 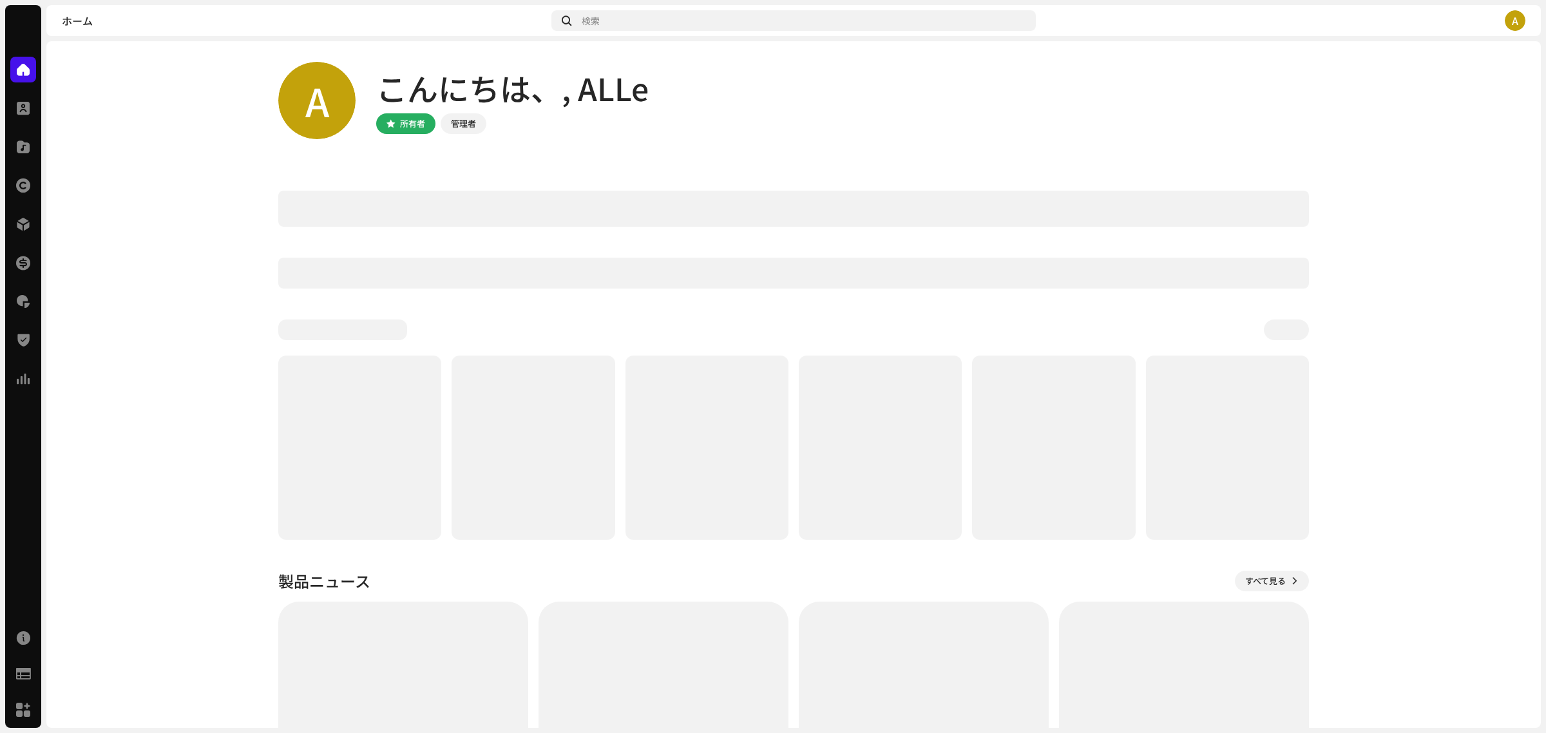 I want to click on div: ホーム, so click(x=304, y=21).